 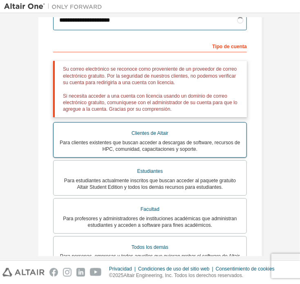 What do you see at coordinates (150, 76) in the screenshot?
I see `font: Su correo electrónico se reconoce como proveniente de un proveedor de correo electrónico gratuito...` at bounding box center [150, 76].